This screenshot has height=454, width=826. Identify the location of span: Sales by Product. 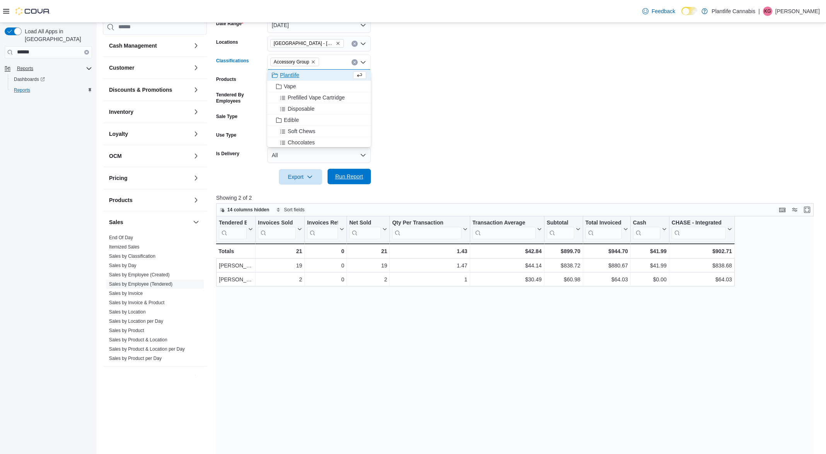
(126, 330).